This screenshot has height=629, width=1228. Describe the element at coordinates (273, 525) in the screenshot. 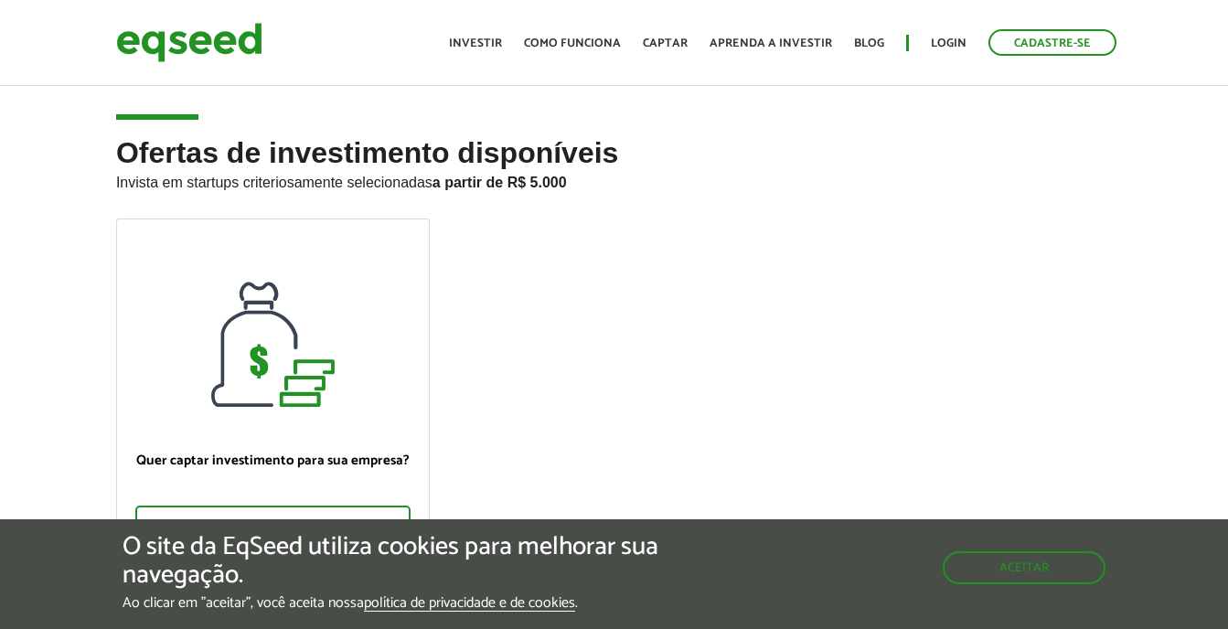

I see `div: Quero captar` at that location.